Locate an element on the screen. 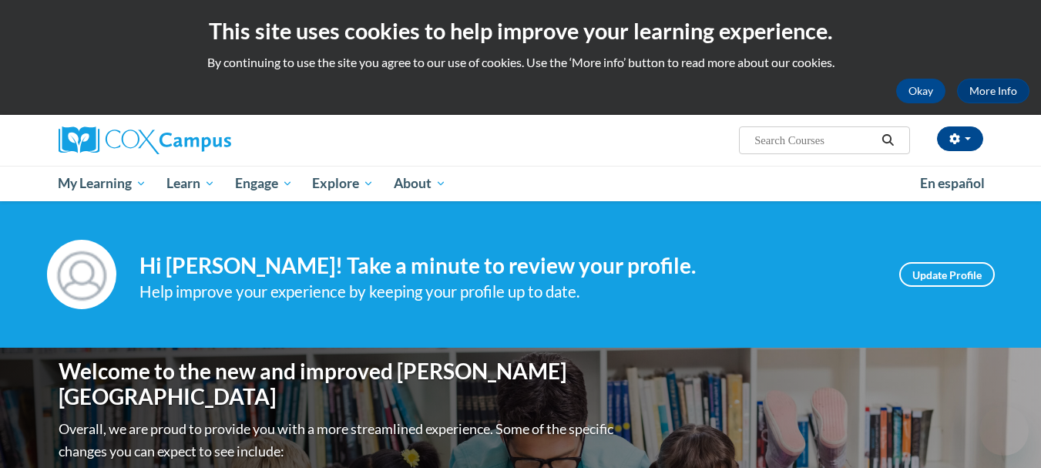  a: My Learning is located at coordinates (103, 183).